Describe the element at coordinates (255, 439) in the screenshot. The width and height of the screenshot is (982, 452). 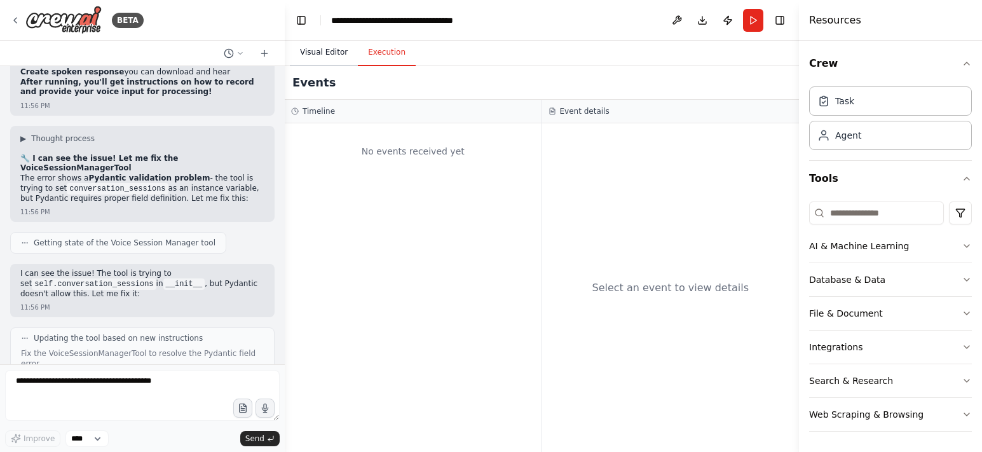
I see `span: Send` at that location.